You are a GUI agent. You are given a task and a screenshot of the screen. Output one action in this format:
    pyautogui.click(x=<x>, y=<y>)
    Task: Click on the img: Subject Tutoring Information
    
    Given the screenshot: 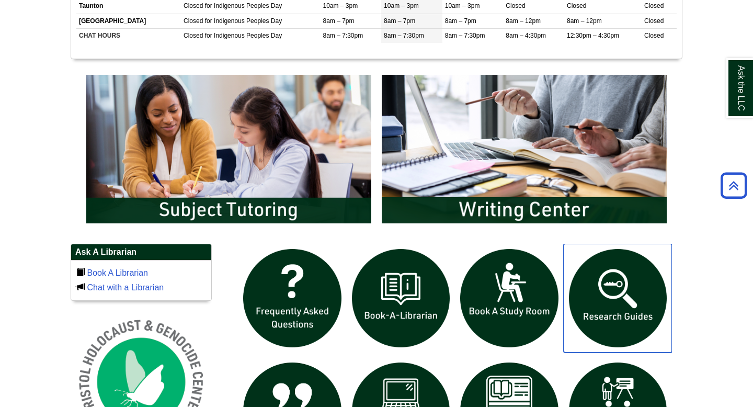 What is the action you would take?
    pyautogui.click(x=228, y=149)
    